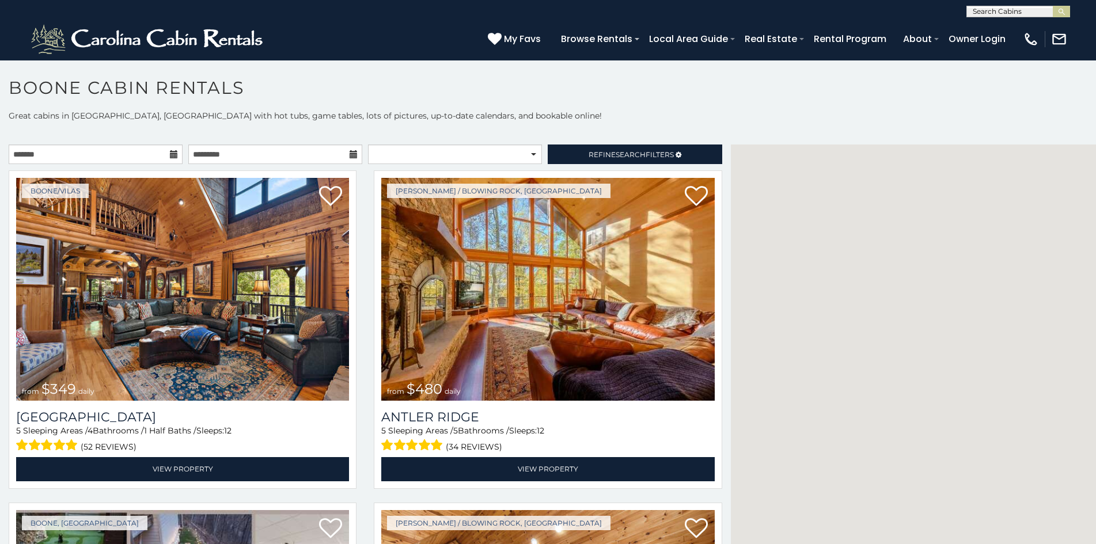 The height and width of the screenshot is (544, 1096). I want to click on a: Antler Ridge, so click(548, 417).